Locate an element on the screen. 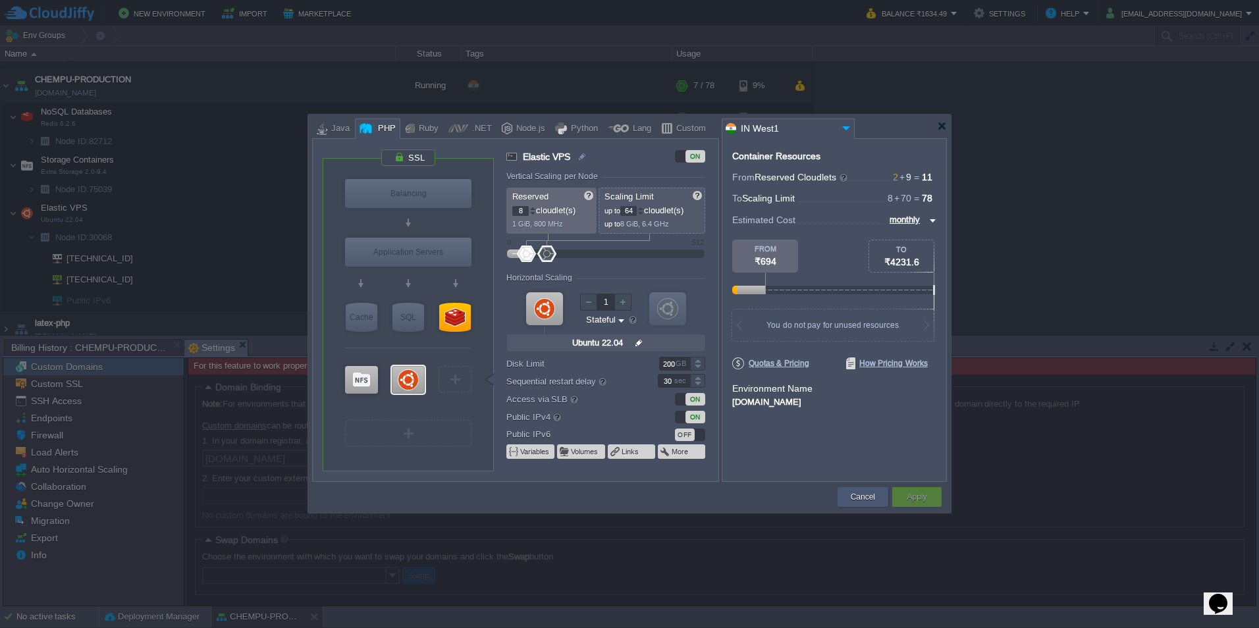 This screenshot has height=628, width=1259. button: Variables is located at coordinates (535, 452).